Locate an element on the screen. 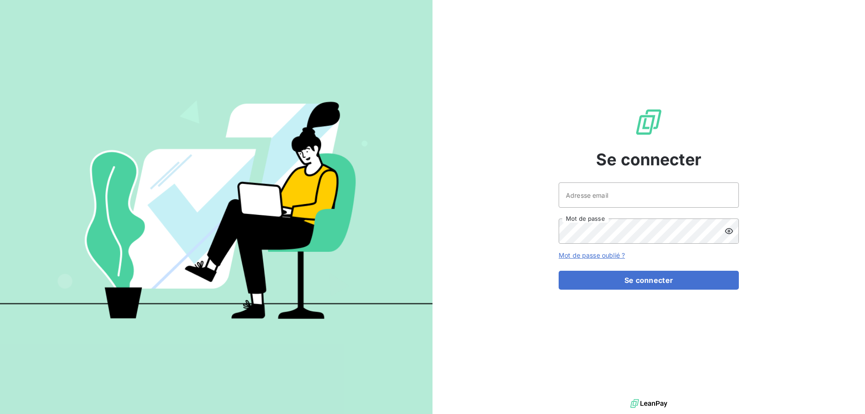  input: placeholder is located at coordinates (649, 195).